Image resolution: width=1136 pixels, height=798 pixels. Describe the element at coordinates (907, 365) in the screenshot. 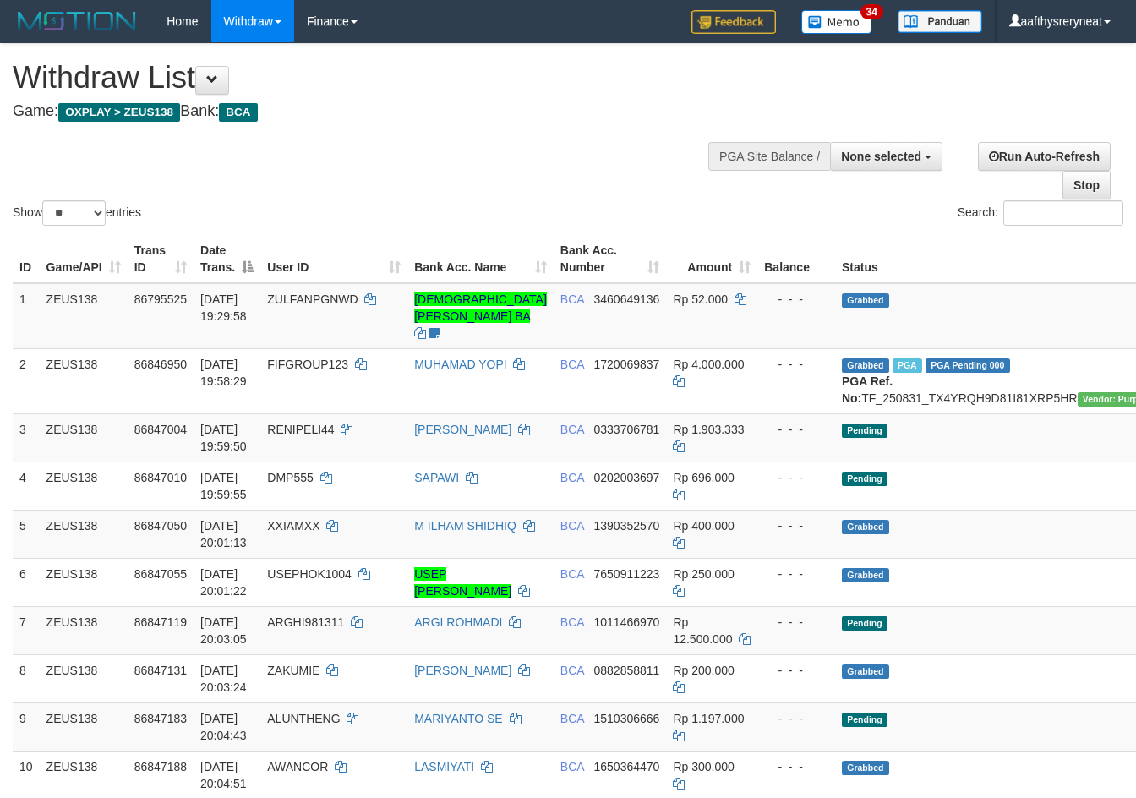

I see `span: Marked by aafnoeunsreypich` at that location.